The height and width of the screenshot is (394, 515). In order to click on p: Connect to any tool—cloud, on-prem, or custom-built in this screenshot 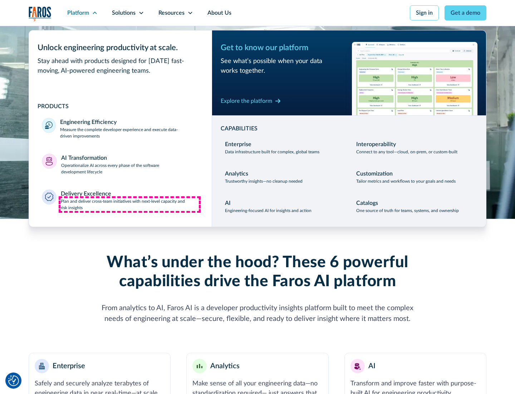, I will do `click(407, 152)`.